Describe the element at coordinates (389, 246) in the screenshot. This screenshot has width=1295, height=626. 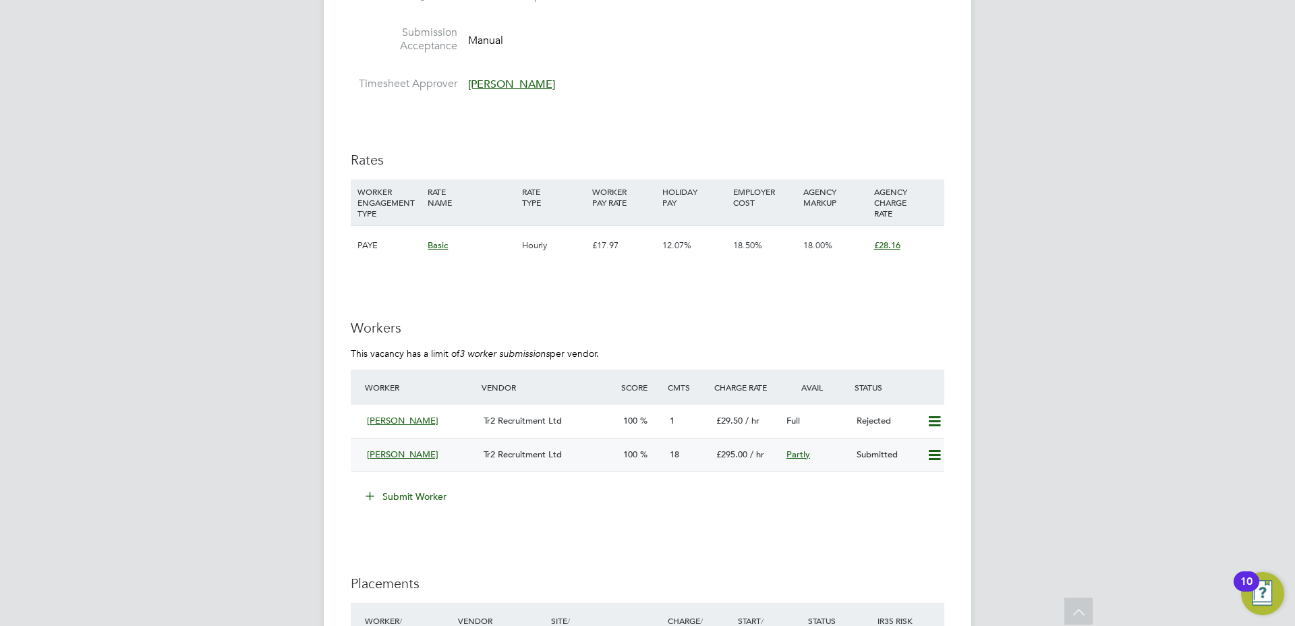
I see `div: PAYE` at that location.